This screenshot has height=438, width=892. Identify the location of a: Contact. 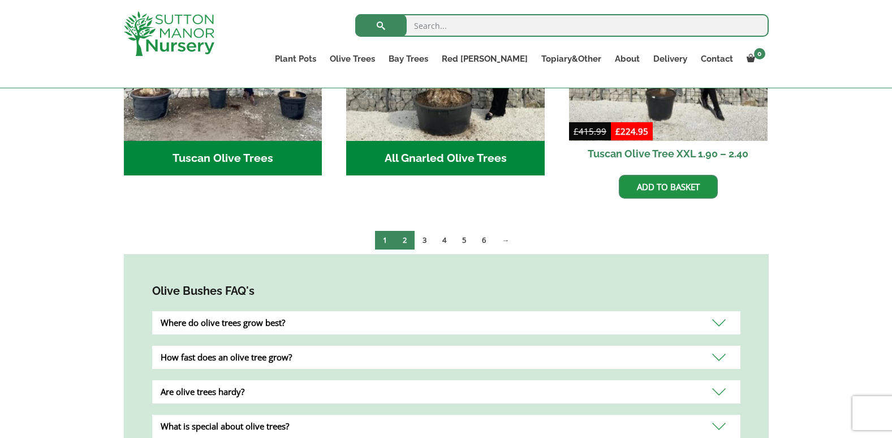
(717, 59).